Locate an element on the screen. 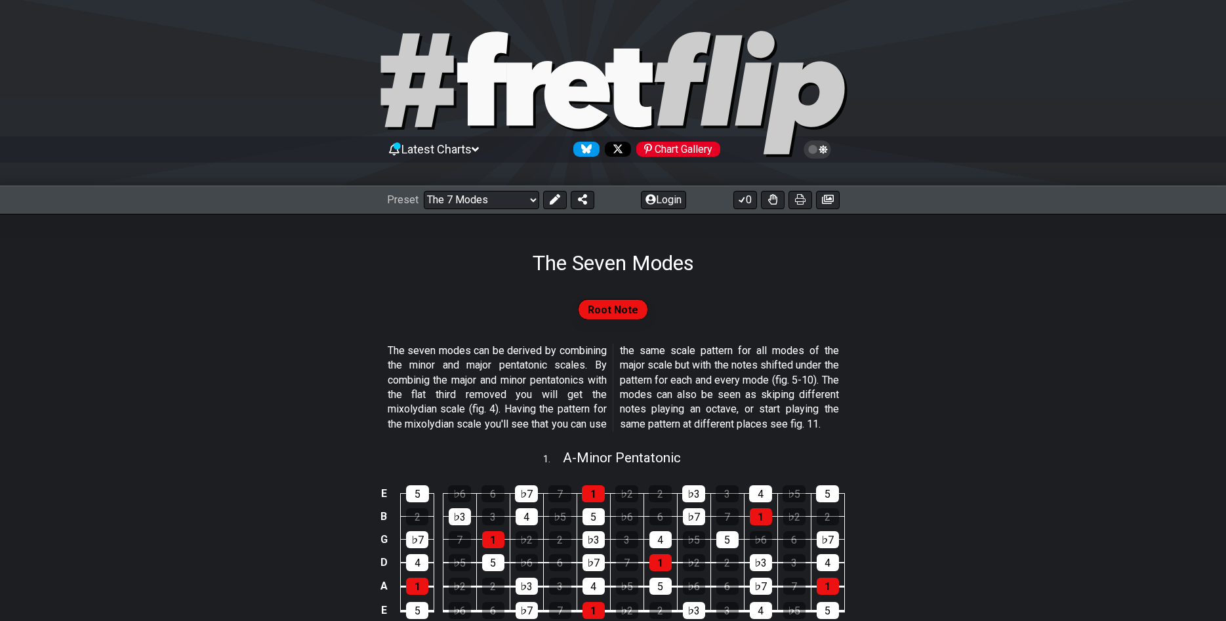  button: Share Preset is located at coordinates (582, 200).